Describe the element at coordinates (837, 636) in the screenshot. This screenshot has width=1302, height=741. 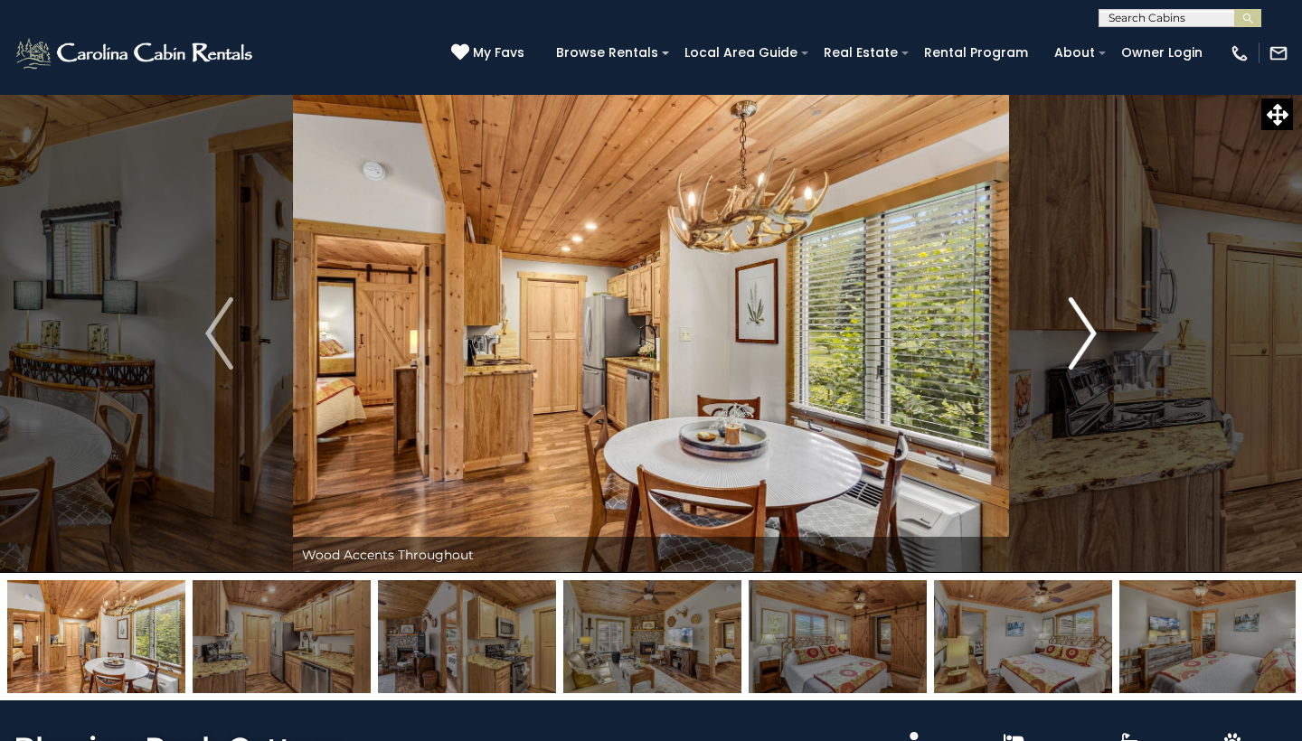
I see `img: 166598564` at that location.